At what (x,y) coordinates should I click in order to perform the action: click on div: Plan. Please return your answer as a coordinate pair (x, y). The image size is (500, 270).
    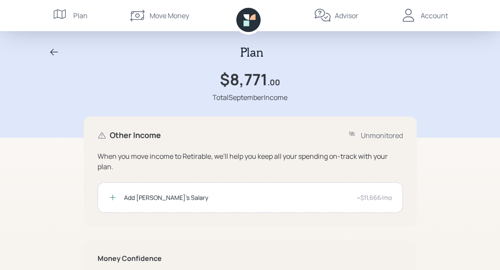
    Looking at the image, I should click on (80, 16).